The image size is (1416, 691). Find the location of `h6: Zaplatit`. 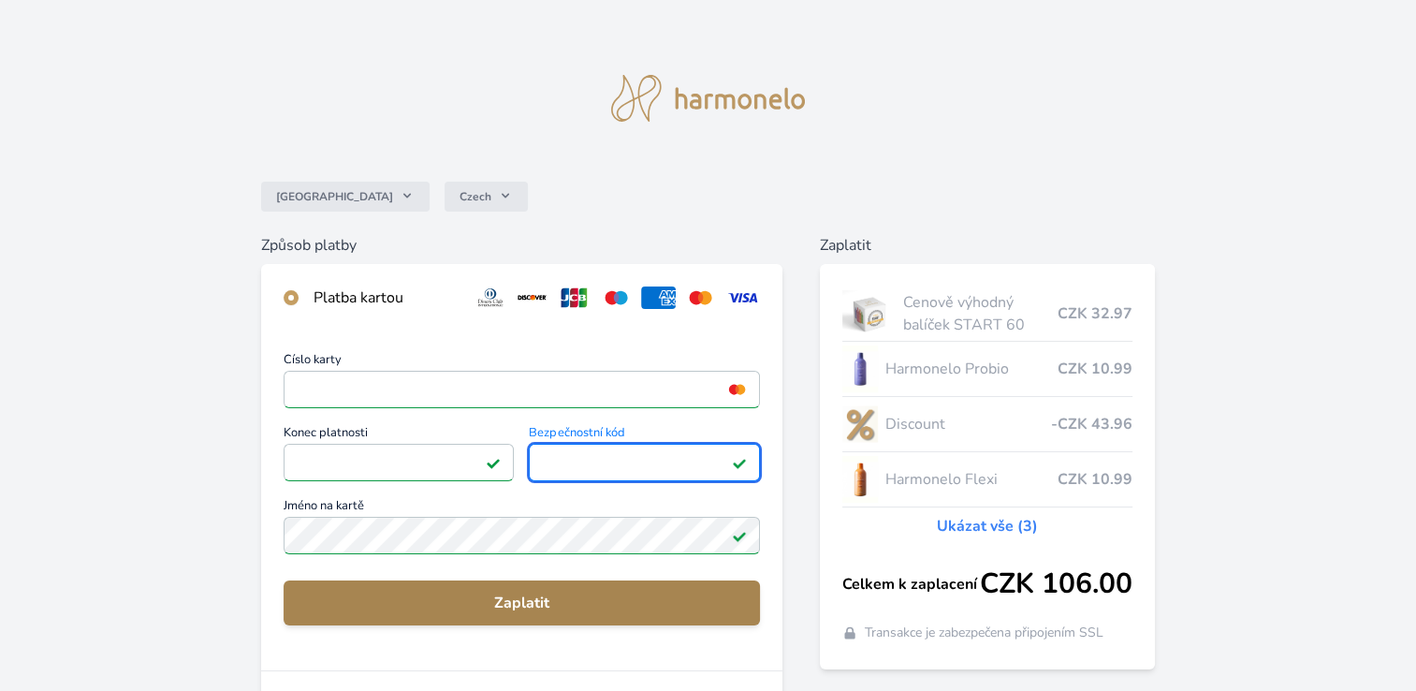

h6: Zaplatit is located at coordinates (987, 245).